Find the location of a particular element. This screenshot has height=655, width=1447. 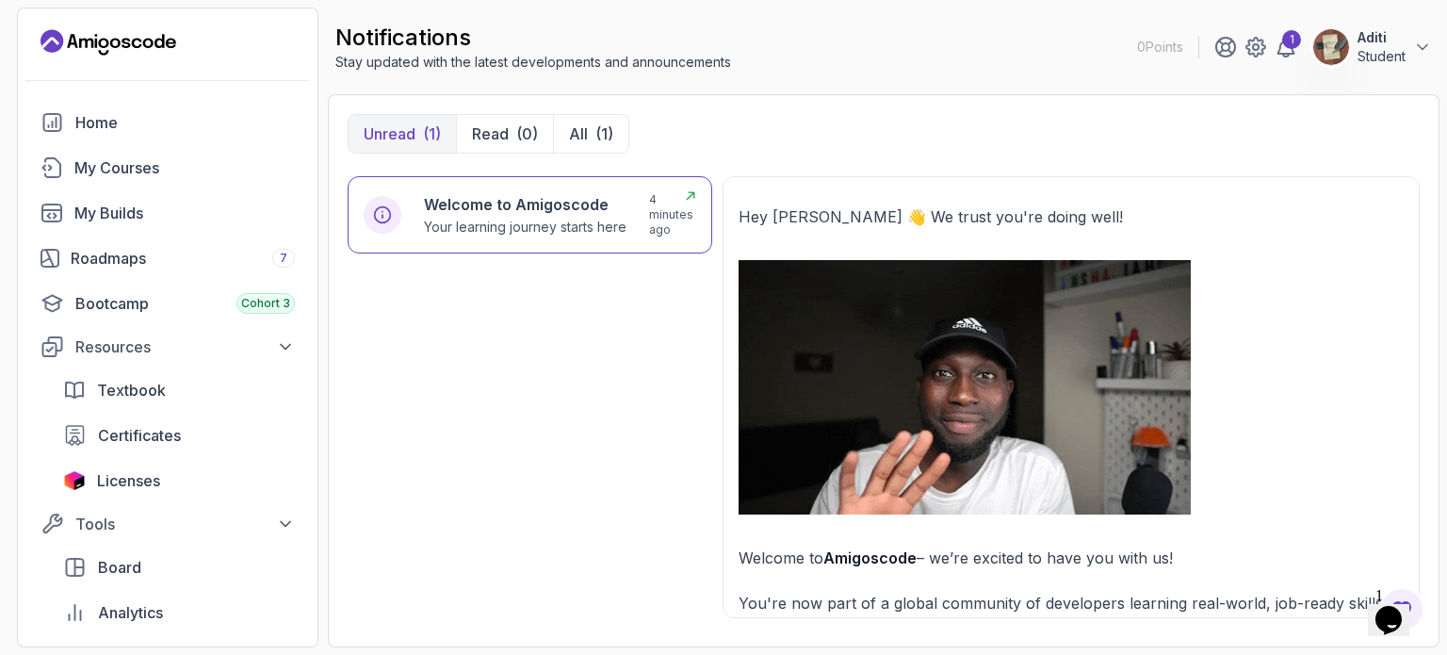

a: analytics is located at coordinates (179, 612).